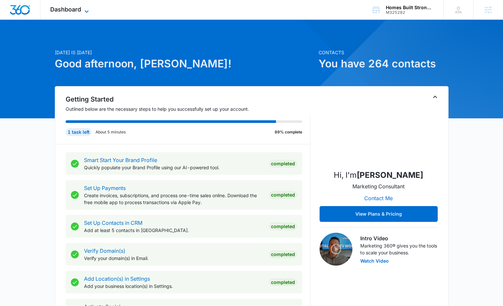  What do you see at coordinates (25, 13) in the screenshot?
I see `div: v 4.0.25` at bounding box center [25, 13].